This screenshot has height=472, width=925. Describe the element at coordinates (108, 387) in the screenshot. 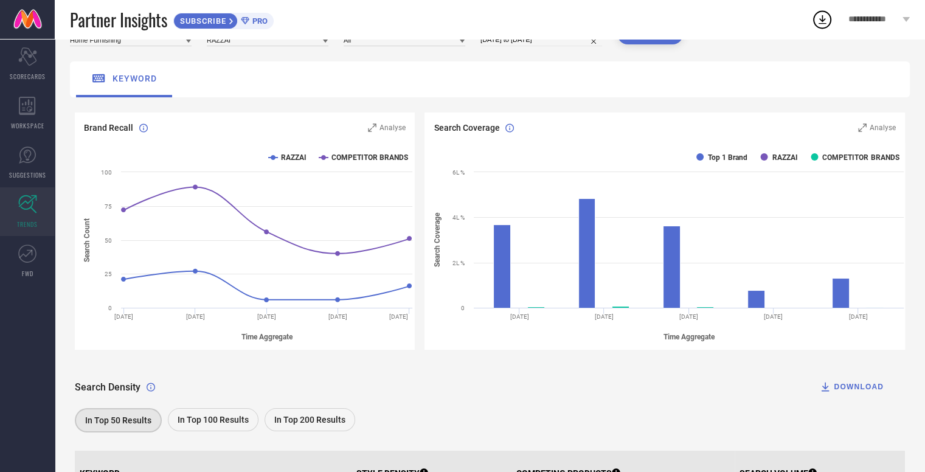

I see `span: Search Density` at that location.